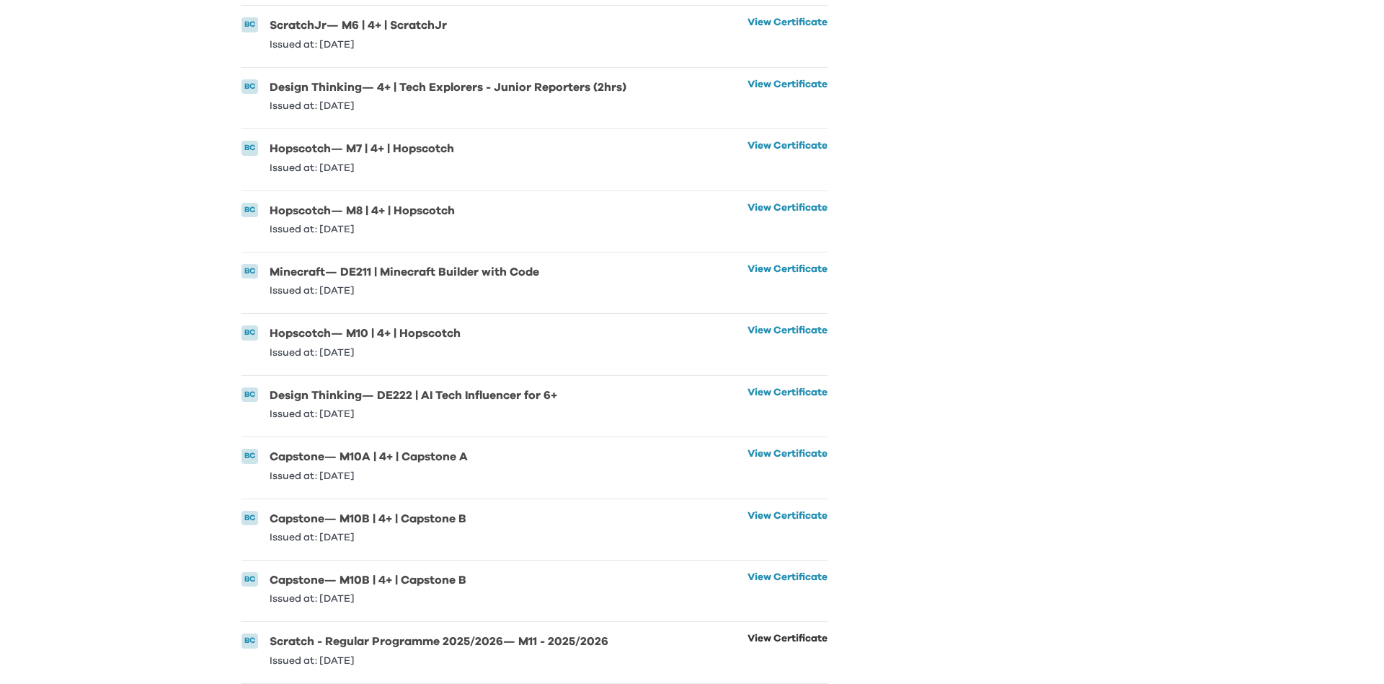 Image resolution: width=1384 pixels, height=684 pixels. What do you see at coordinates (365, 333) in the screenshot?
I see `h6: Hopscotch — M10 | 4+ | Hopscotch` at bounding box center [365, 333].